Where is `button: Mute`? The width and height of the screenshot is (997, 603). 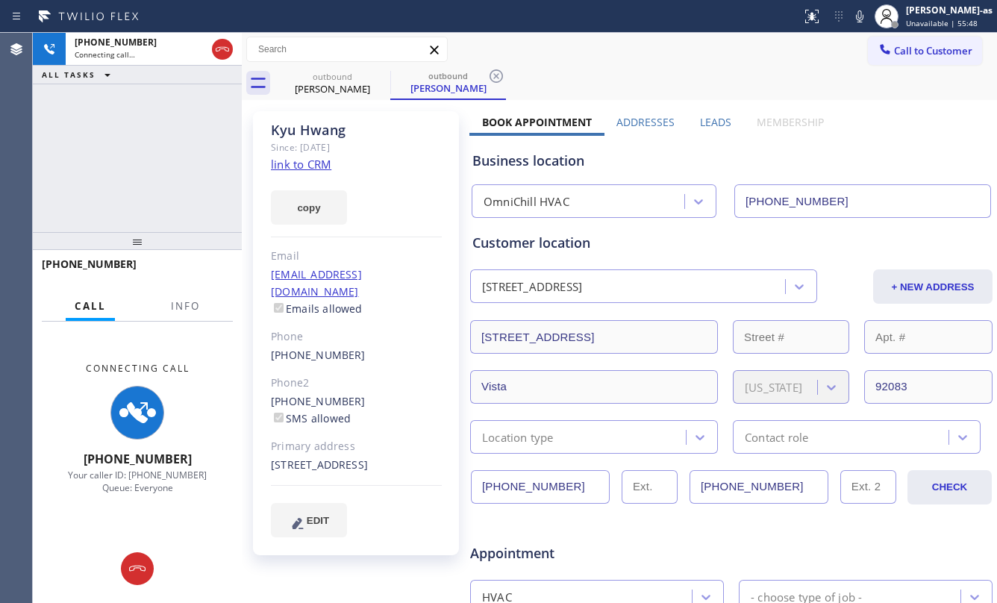
button: Mute is located at coordinates (860, 16).